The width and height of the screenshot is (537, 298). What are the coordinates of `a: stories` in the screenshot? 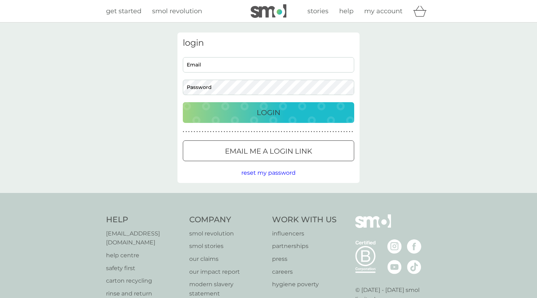 It's located at (318, 11).